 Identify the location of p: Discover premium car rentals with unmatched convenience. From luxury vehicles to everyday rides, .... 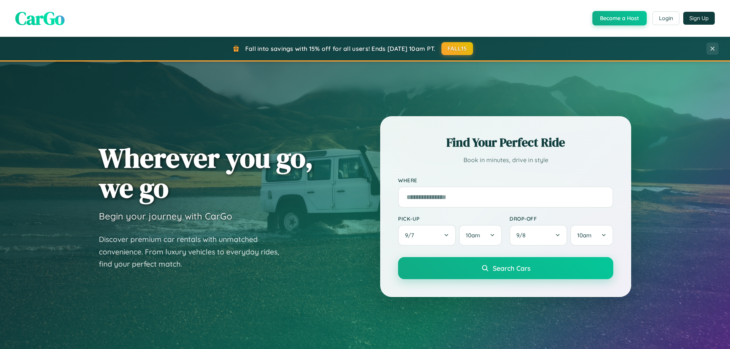
(194, 252).